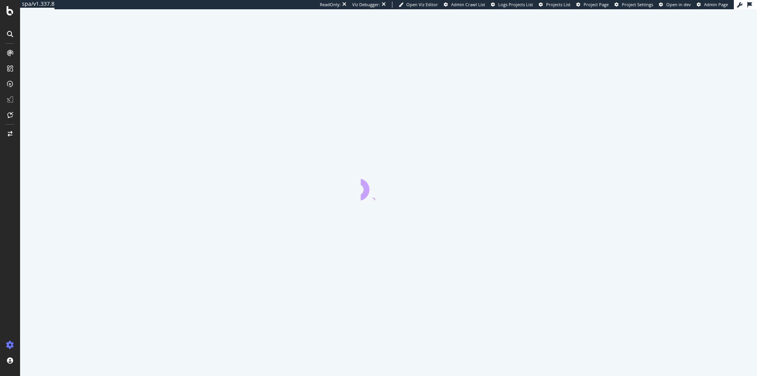 This screenshot has height=376, width=757. Describe the element at coordinates (593, 5) in the screenshot. I see `a: Project Page` at that location.